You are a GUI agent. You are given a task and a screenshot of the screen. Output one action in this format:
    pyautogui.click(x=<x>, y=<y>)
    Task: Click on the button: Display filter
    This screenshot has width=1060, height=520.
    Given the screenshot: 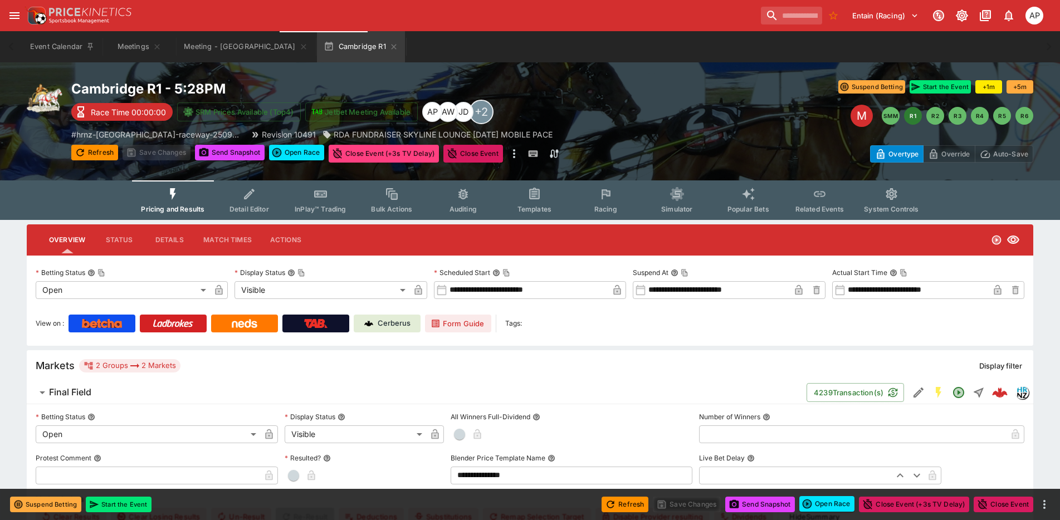 What is the action you would take?
    pyautogui.click(x=1001, y=366)
    